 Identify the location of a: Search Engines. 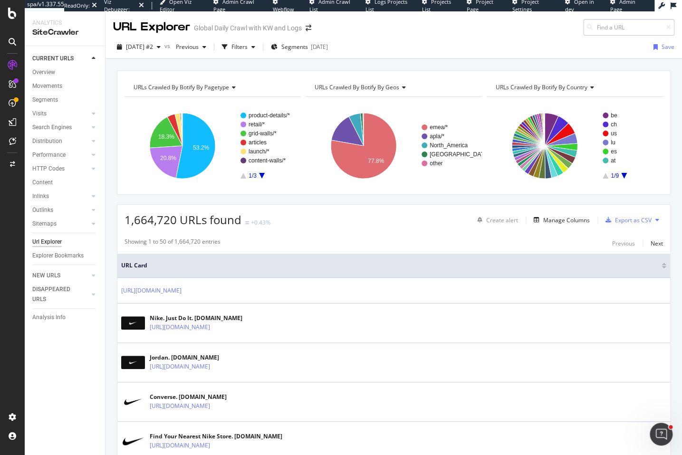
(60, 127).